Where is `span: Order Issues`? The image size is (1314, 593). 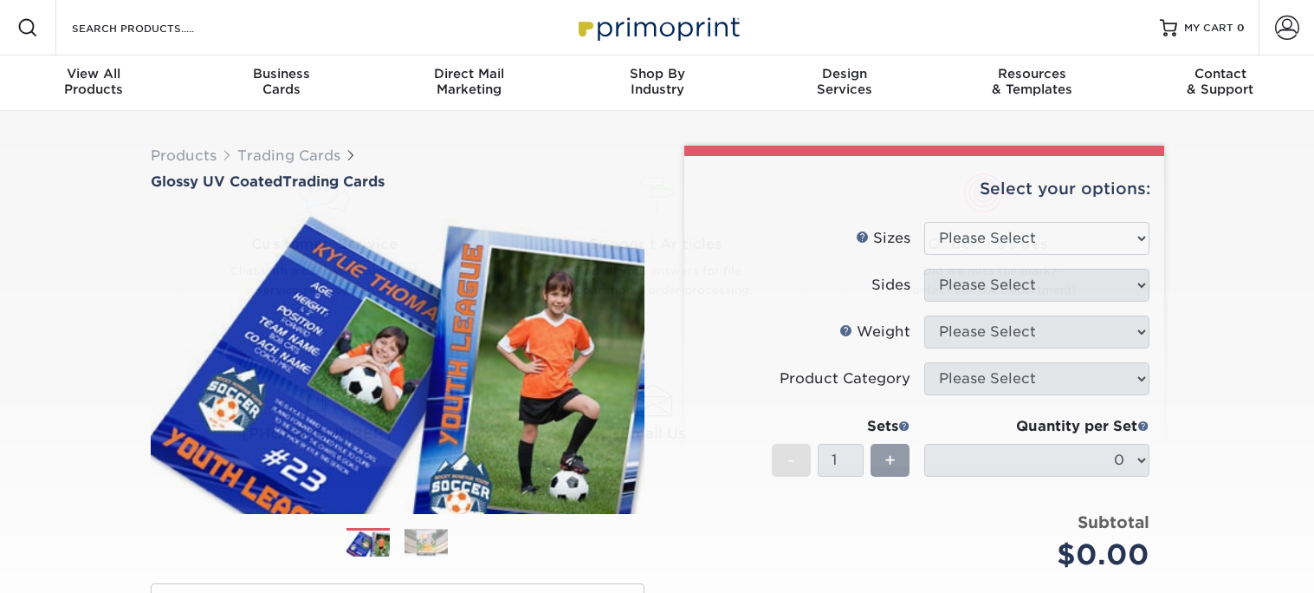 span: Order Issues is located at coordinates (990, 244).